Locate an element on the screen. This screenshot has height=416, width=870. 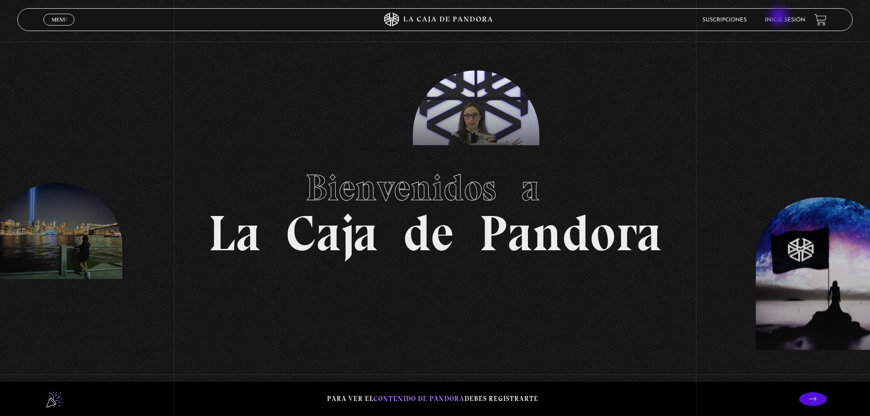
span: Cerrar is located at coordinates (59, 28).